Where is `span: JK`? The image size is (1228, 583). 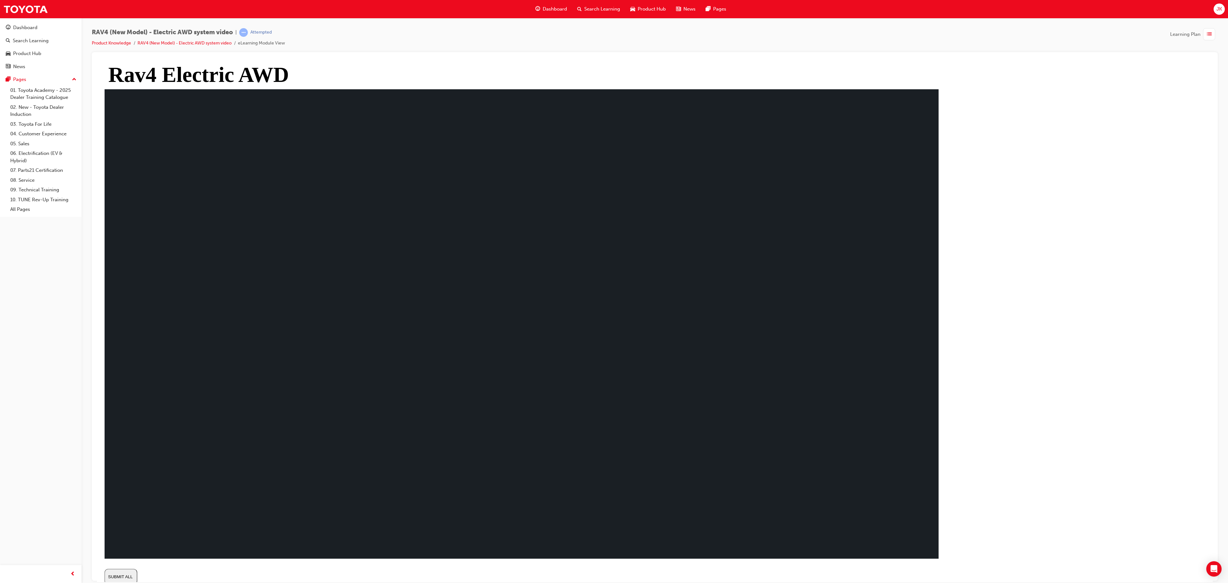
span: JK is located at coordinates (1219, 9).